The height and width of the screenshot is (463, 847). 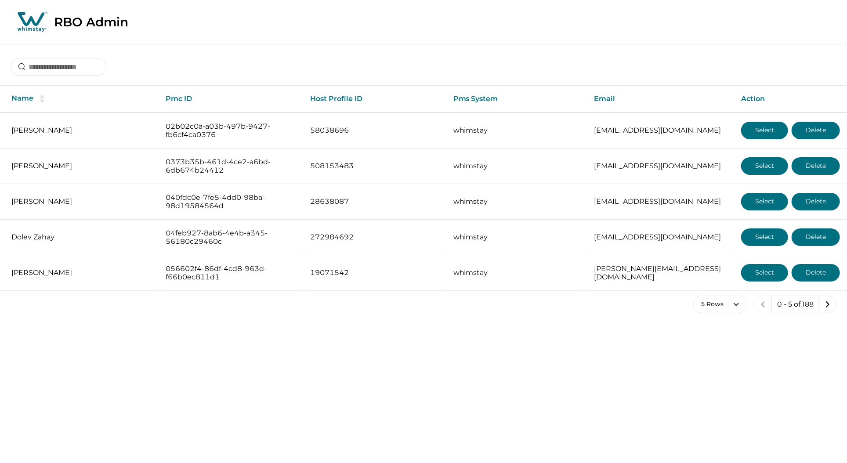 What do you see at coordinates (374, 99) in the screenshot?
I see `th: Host Profile ID` at bounding box center [374, 99].